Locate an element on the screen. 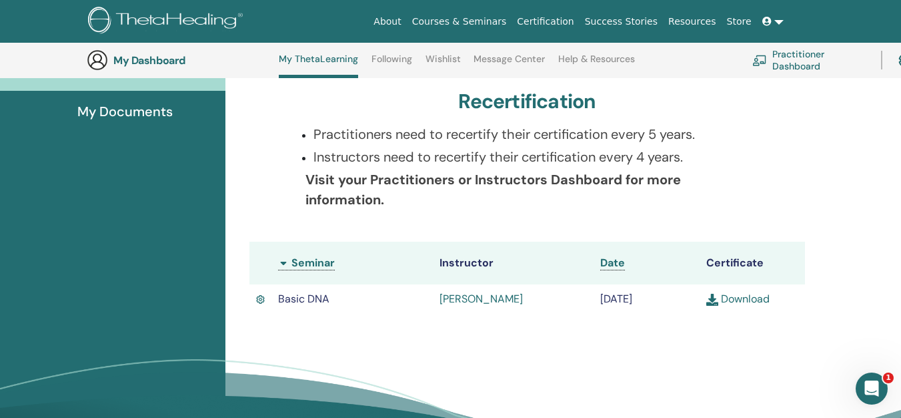  a: My ThetaLearning is located at coordinates (318, 65).